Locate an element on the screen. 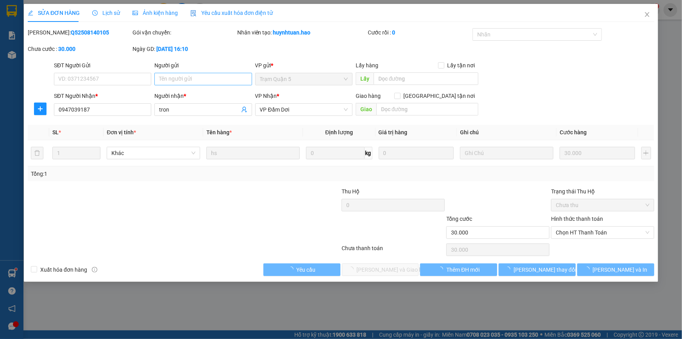 The width and height of the screenshot is (682, 339). b: 30.000 is located at coordinates (67, 49).